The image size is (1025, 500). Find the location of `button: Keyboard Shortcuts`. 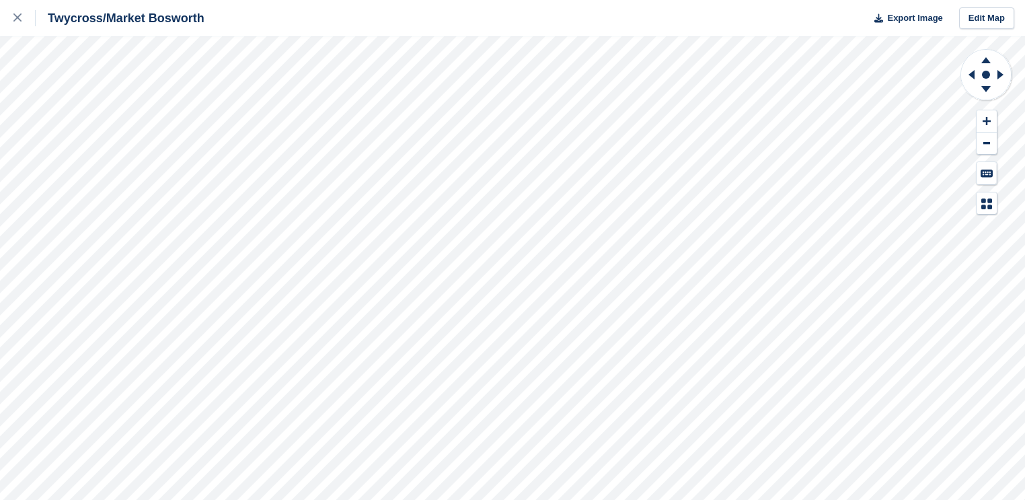

button: Keyboard Shortcuts is located at coordinates (986, 173).